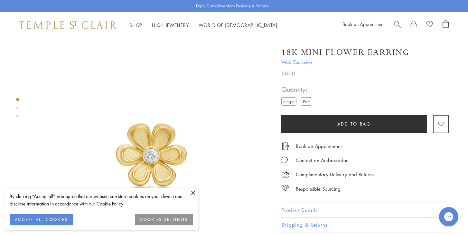 The image size is (468, 235). Describe the element at coordinates (136, 25) in the screenshot. I see `a: ShopShop` at that location.